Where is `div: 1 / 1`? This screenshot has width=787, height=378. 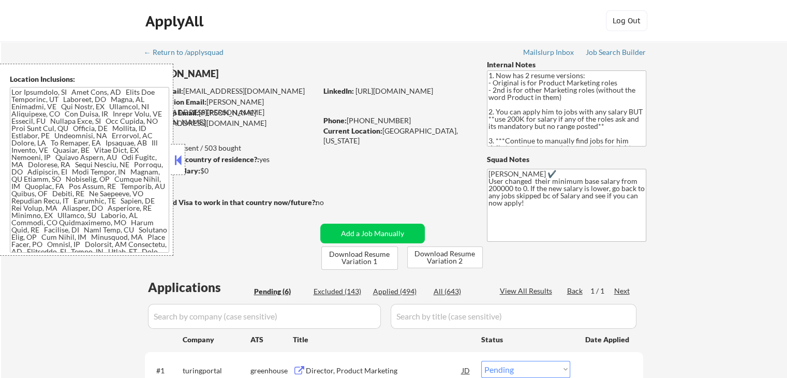
div: 1 / 1 is located at coordinates (602, 291).